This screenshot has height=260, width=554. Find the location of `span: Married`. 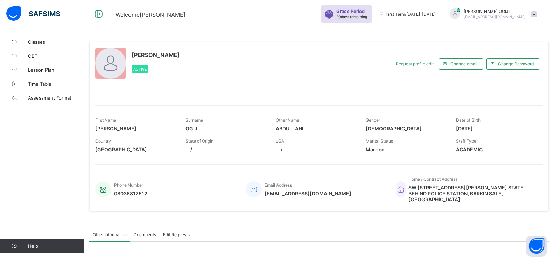

span: Married is located at coordinates (406, 149).